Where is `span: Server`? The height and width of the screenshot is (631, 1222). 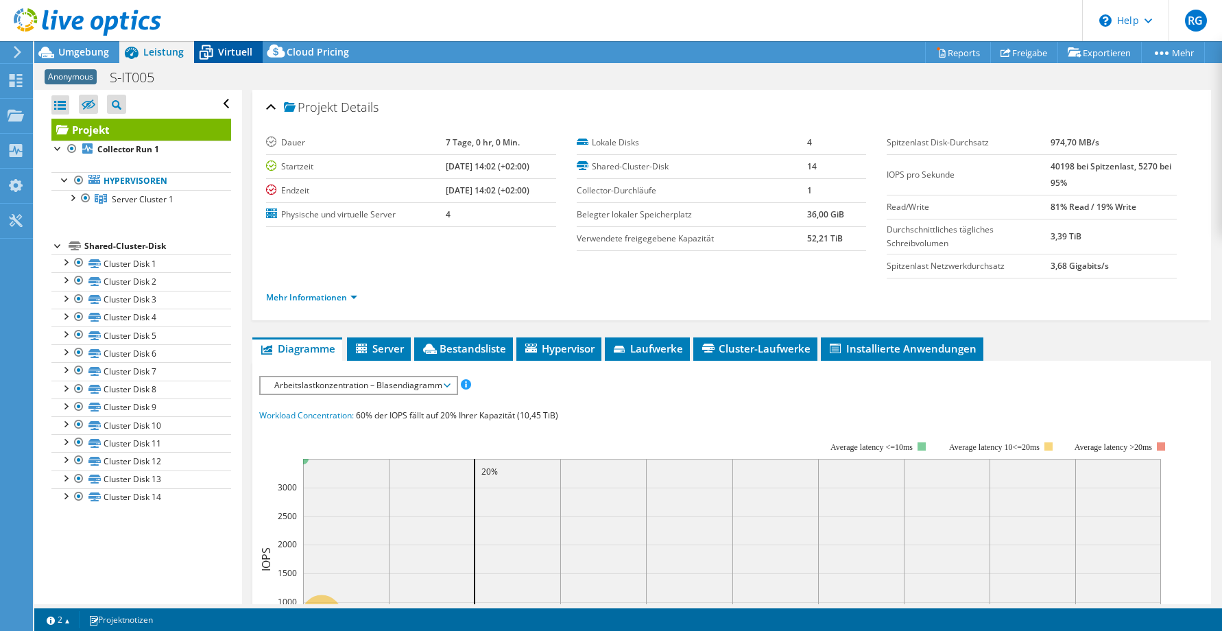 span: Server is located at coordinates (379, 348).